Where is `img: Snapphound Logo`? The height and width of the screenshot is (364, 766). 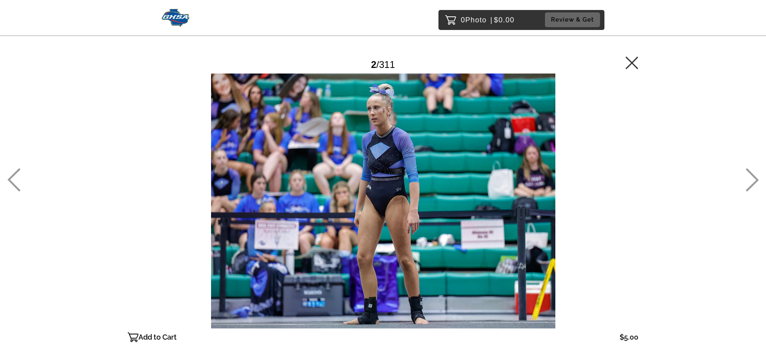 img: Snapphound Logo is located at coordinates (176, 18).